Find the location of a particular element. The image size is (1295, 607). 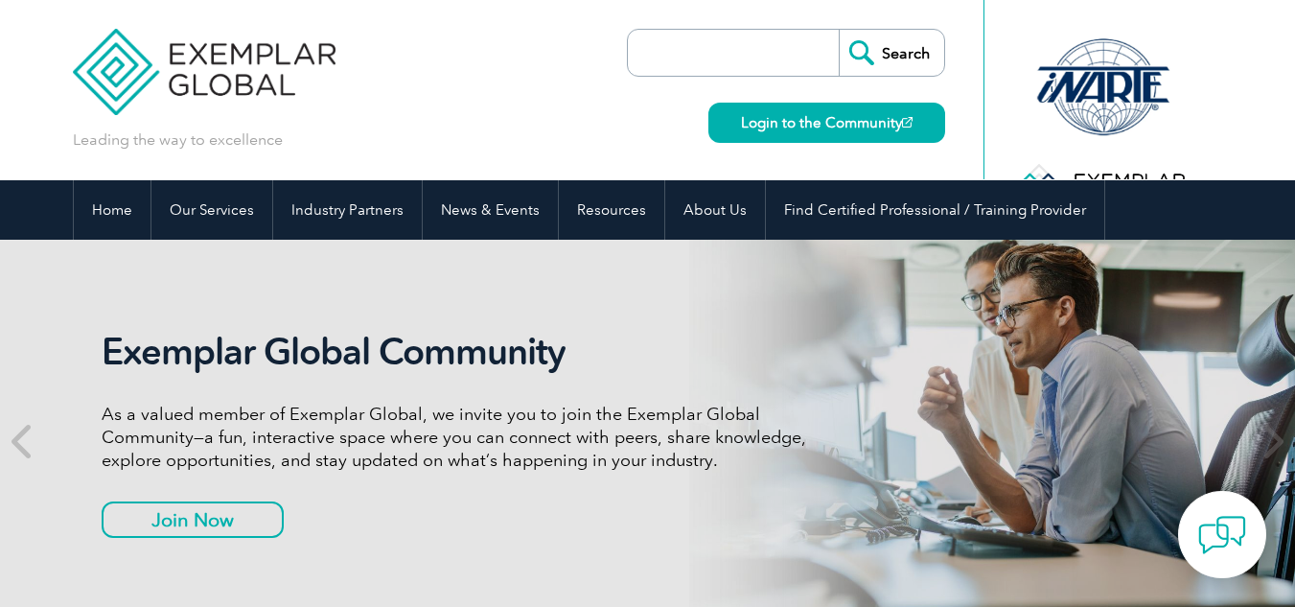

a: Our Services is located at coordinates (212, 210).